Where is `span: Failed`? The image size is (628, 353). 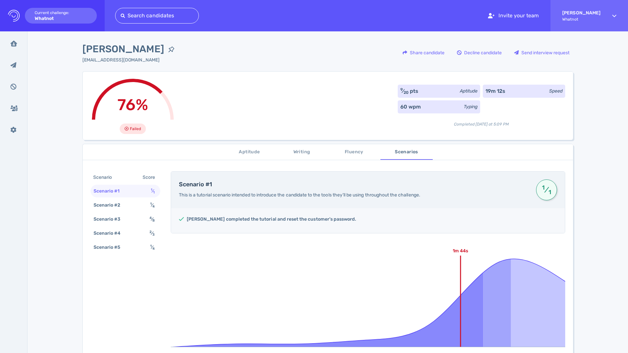 span: Failed is located at coordinates (136, 129).